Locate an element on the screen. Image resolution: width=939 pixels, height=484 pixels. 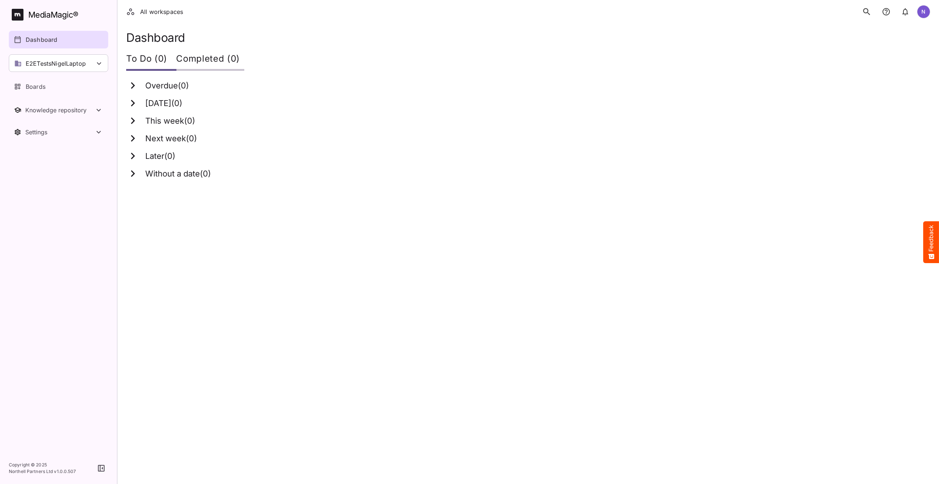
div: Settings is located at coordinates (60, 132).